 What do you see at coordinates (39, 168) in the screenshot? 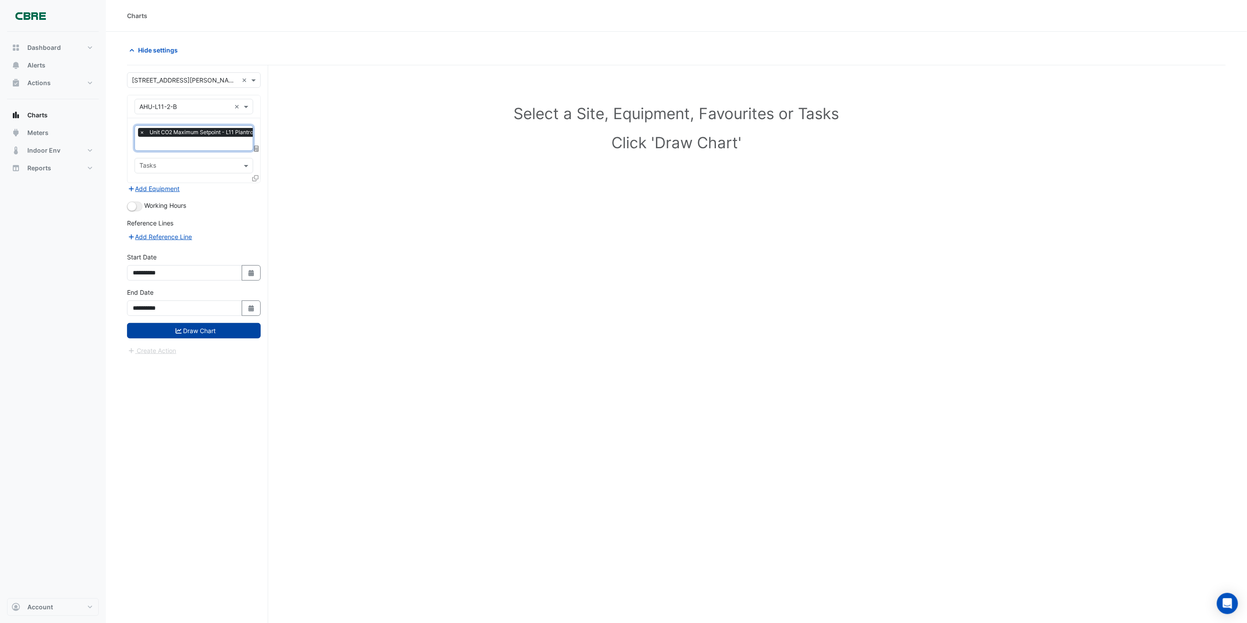
I see `span: Reports` at bounding box center [39, 168].